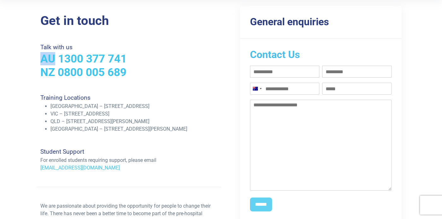 The width and height of the screenshot is (442, 219). Describe the element at coordinates (129, 97) in the screenshot. I see `h4: Training Locations` at that location.